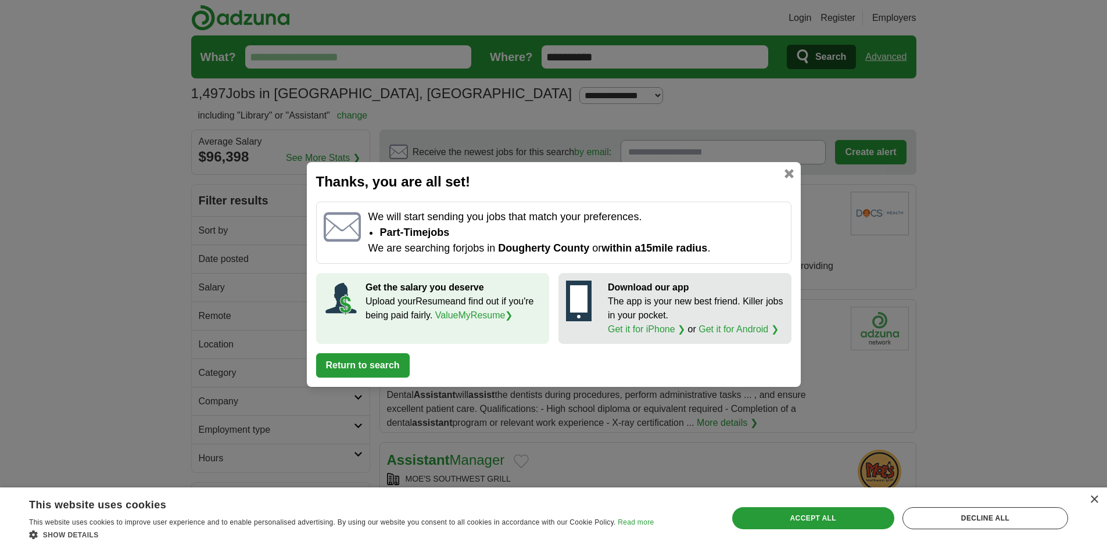 The width and height of the screenshot is (1107, 549). What do you see at coordinates (1094, 500) in the screenshot?
I see `div: Close` at bounding box center [1094, 500].